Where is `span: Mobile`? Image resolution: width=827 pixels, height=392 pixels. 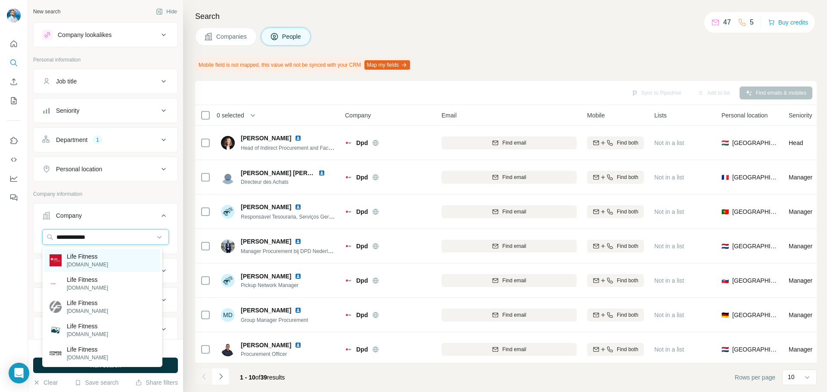
span: Mobile is located at coordinates (596, 115).